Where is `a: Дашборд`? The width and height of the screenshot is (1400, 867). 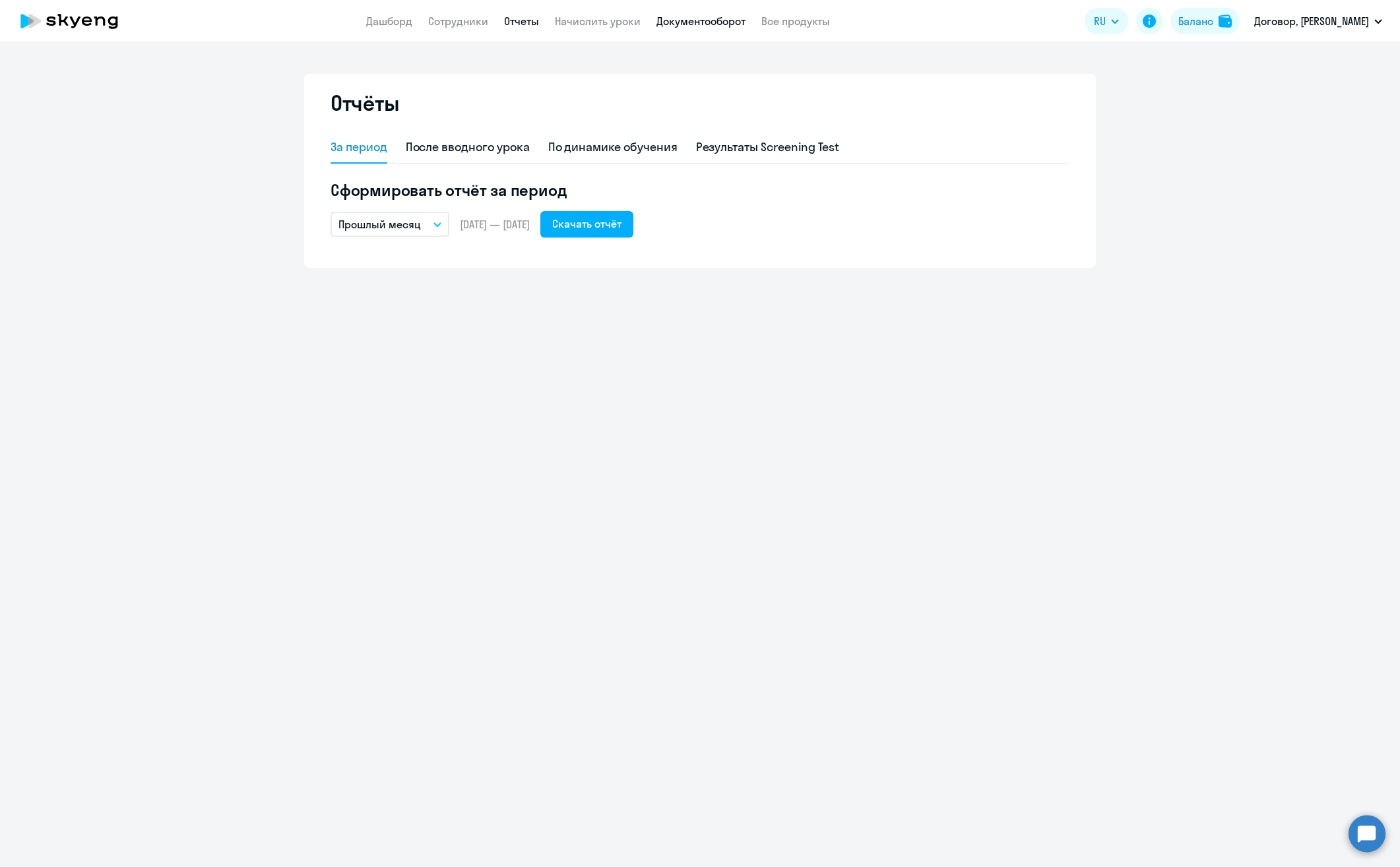
a: Дашборд is located at coordinates (390, 21).